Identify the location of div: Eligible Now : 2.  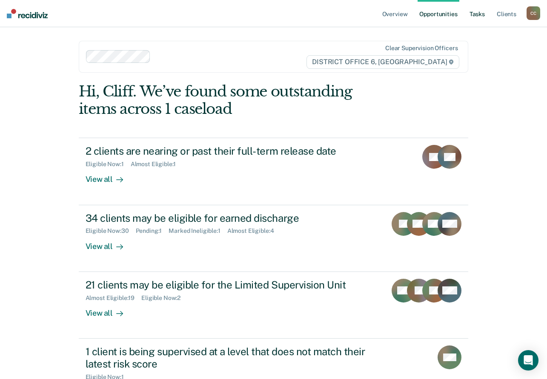
(164, 298).